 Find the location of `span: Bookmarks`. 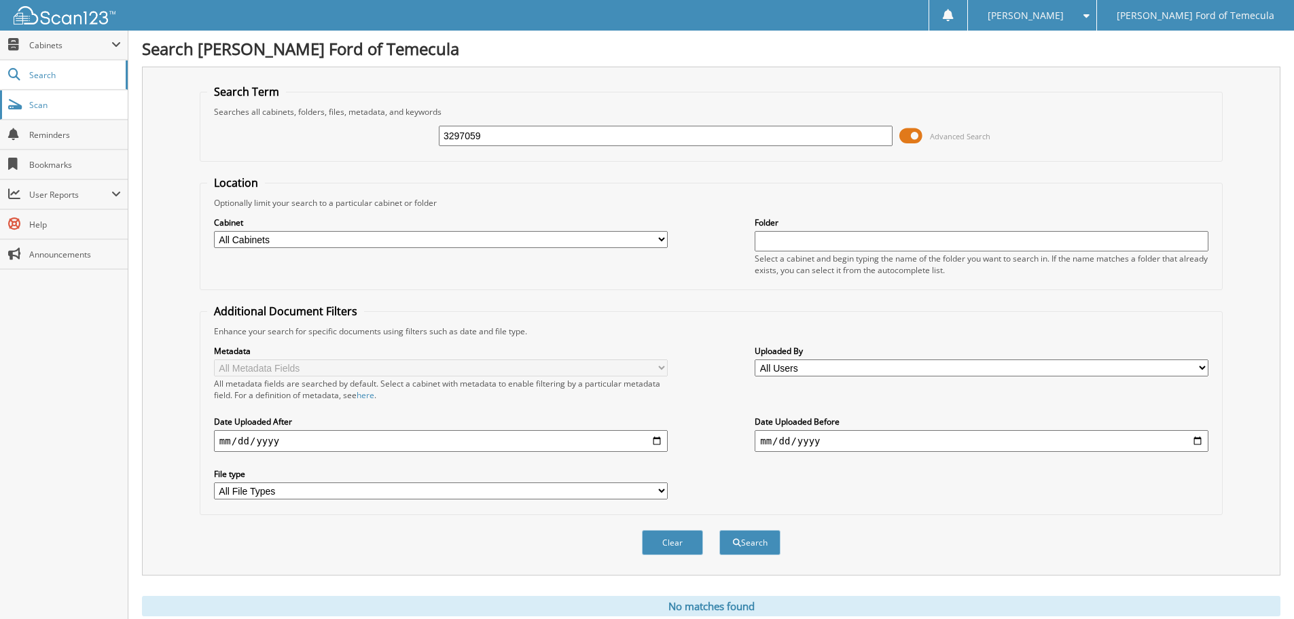

span: Bookmarks is located at coordinates (75, 164).